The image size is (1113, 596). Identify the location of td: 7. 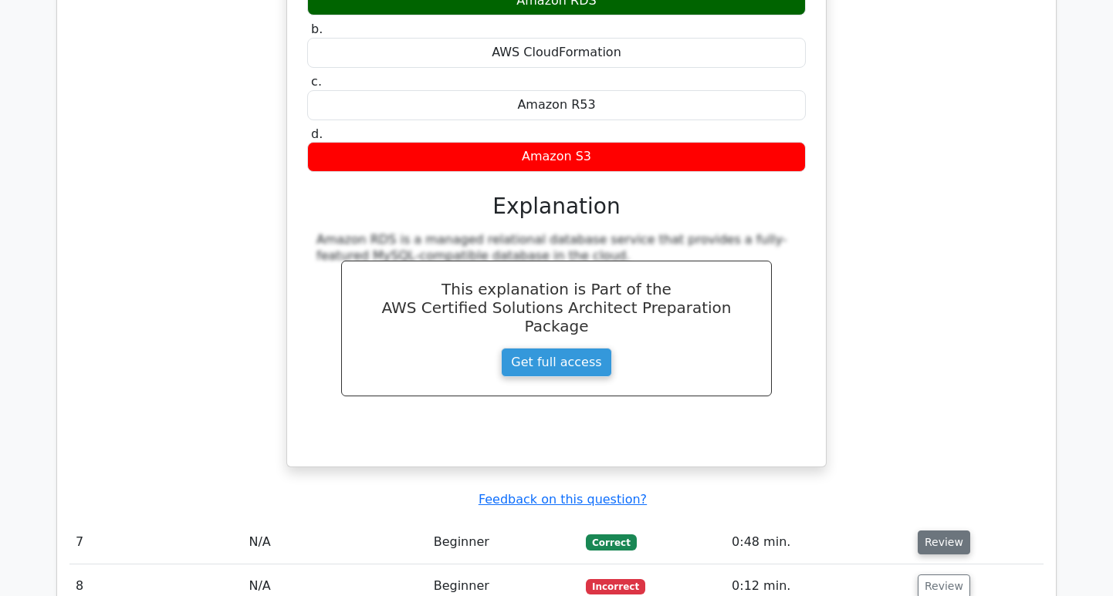
(156, 542).